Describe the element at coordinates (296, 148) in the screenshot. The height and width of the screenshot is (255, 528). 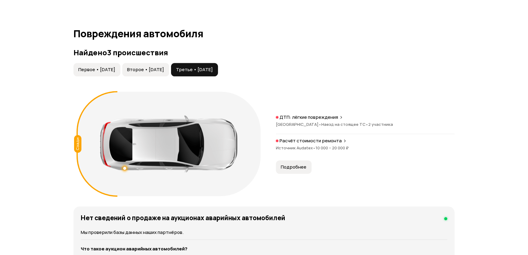
I see `span: Источник Audatex` at that location.